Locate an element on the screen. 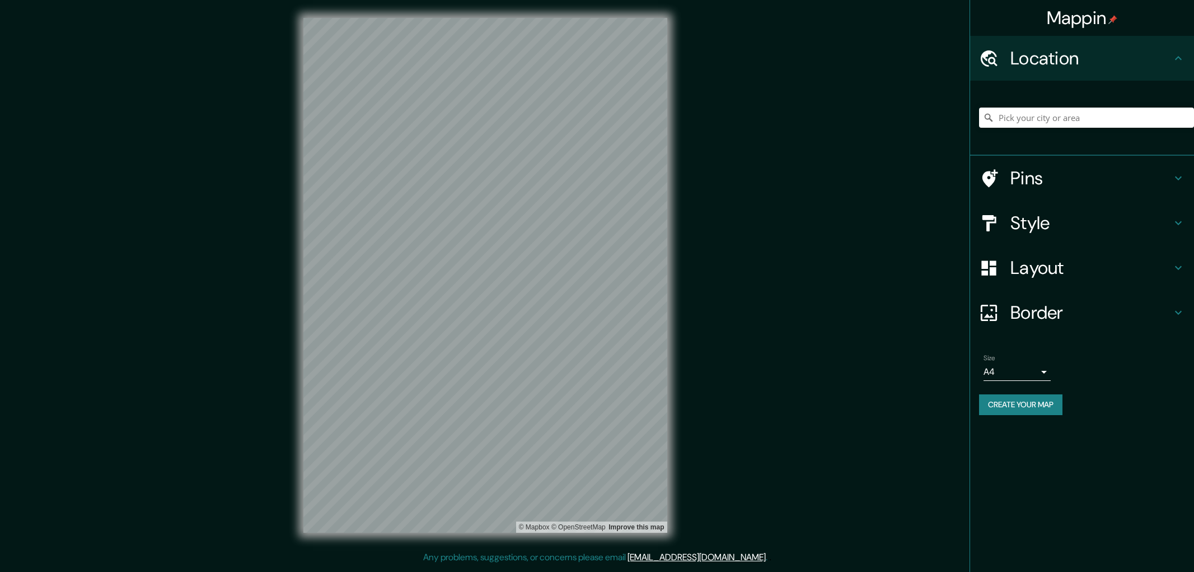 Image resolution: width=1194 pixels, height=572 pixels. p: Any problems, suggestions, or concerns please email . is located at coordinates (595, 557).